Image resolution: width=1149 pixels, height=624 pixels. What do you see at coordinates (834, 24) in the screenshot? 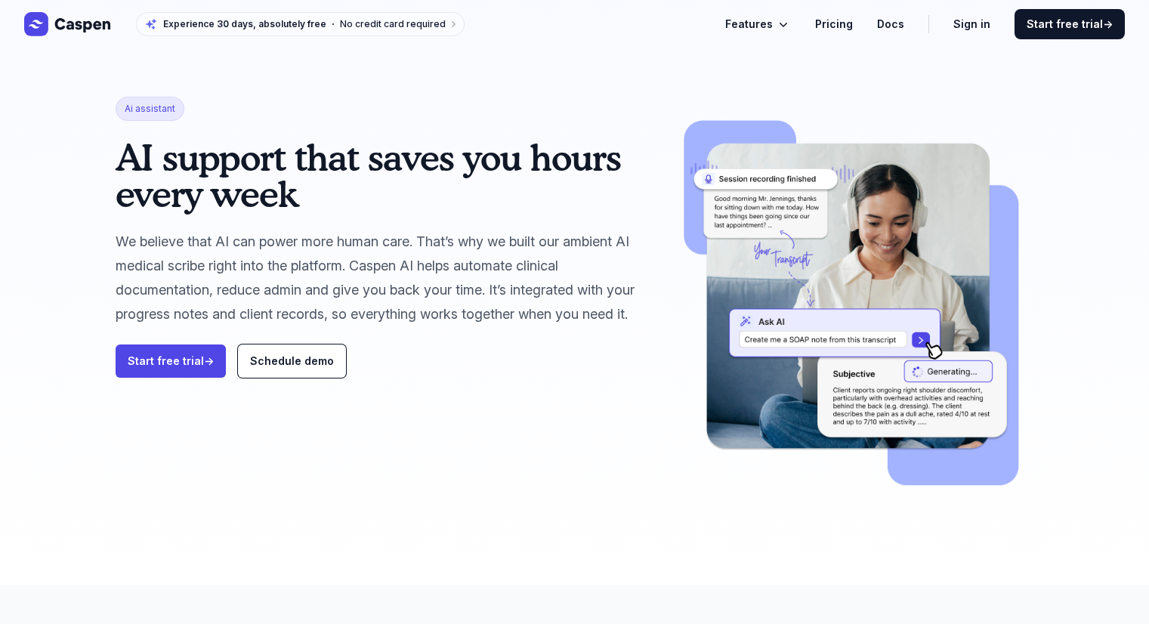
I see `a: Pricing` at bounding box center [834, 24].